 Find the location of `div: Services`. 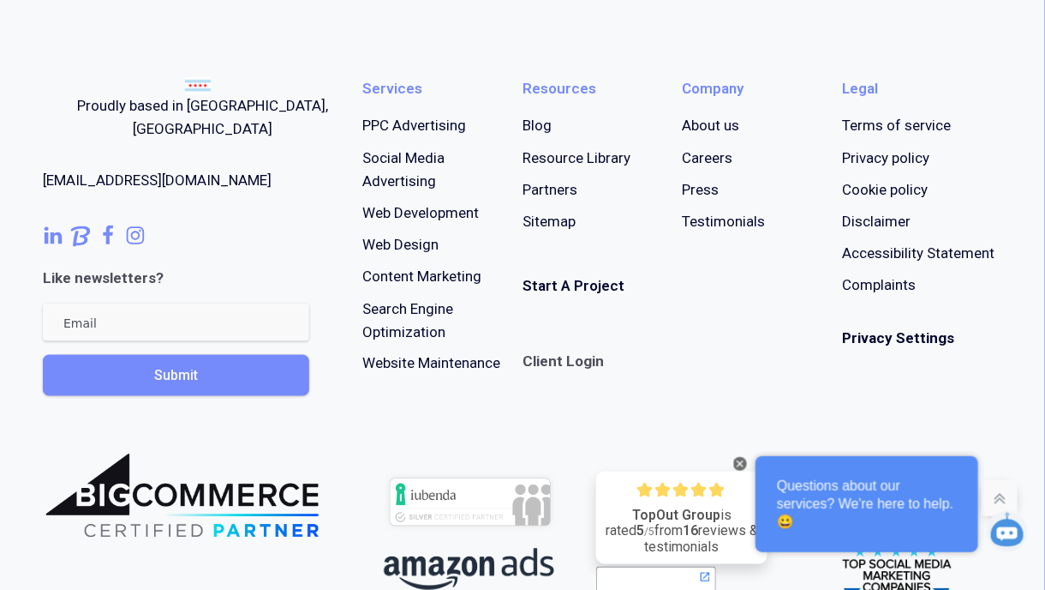

div: Services is located at coordinates (392, 88).